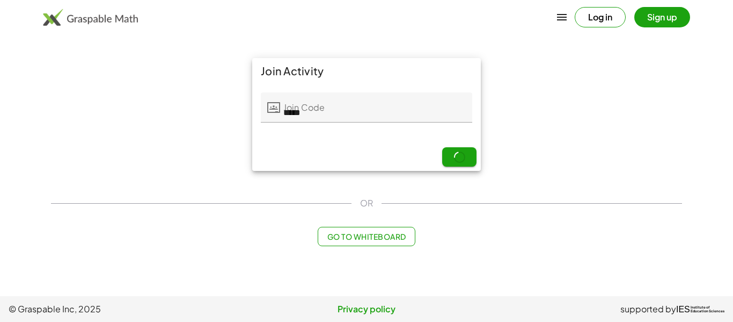  What do you see at coordinates (367, 309) in the screenshot?
I see `a: Privacy policy` at bounding box center [367, 309].